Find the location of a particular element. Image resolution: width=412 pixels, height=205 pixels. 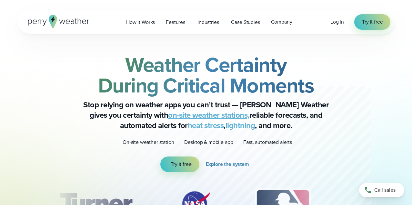

span: Log in is located at coordinates (338, 22).